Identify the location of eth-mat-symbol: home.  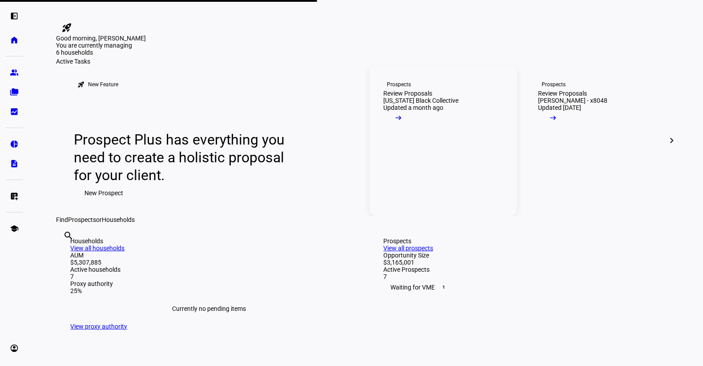
(14, 40).